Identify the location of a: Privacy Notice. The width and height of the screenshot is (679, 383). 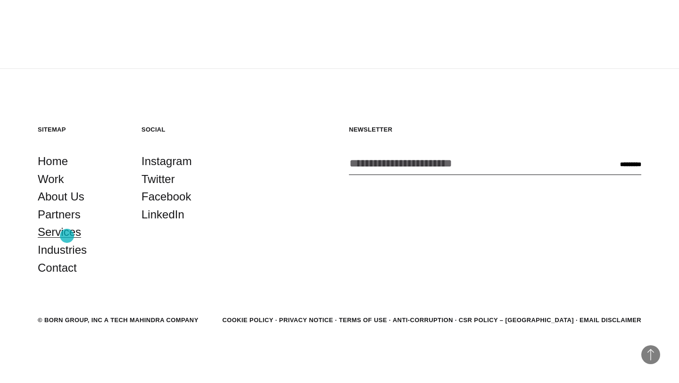
(306, 320).